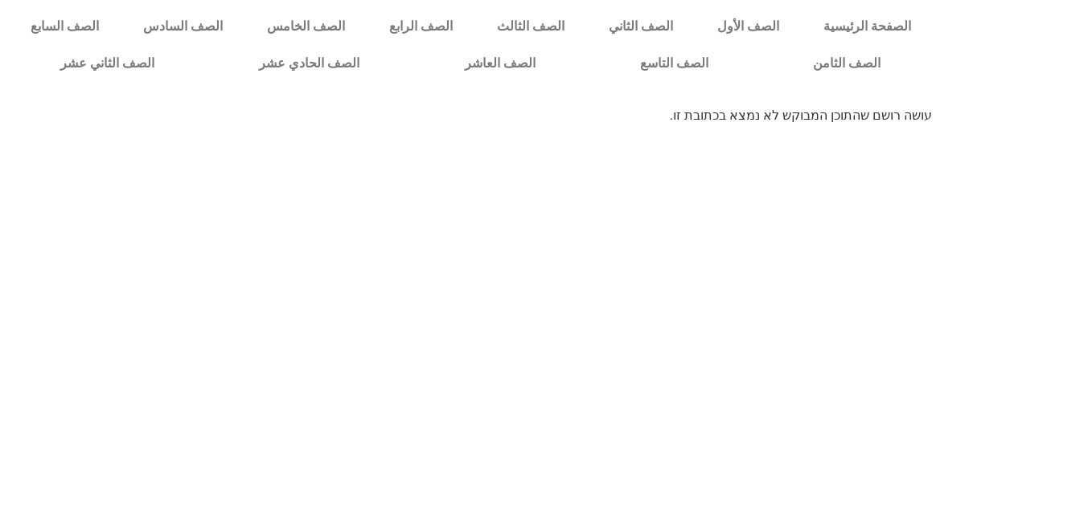 The width and height of the screenshot is (1092, 522). I want to click on p: עושה רושם שהתוכן המבוקש לא נמצא בכתובת זו., so click(546, 116).